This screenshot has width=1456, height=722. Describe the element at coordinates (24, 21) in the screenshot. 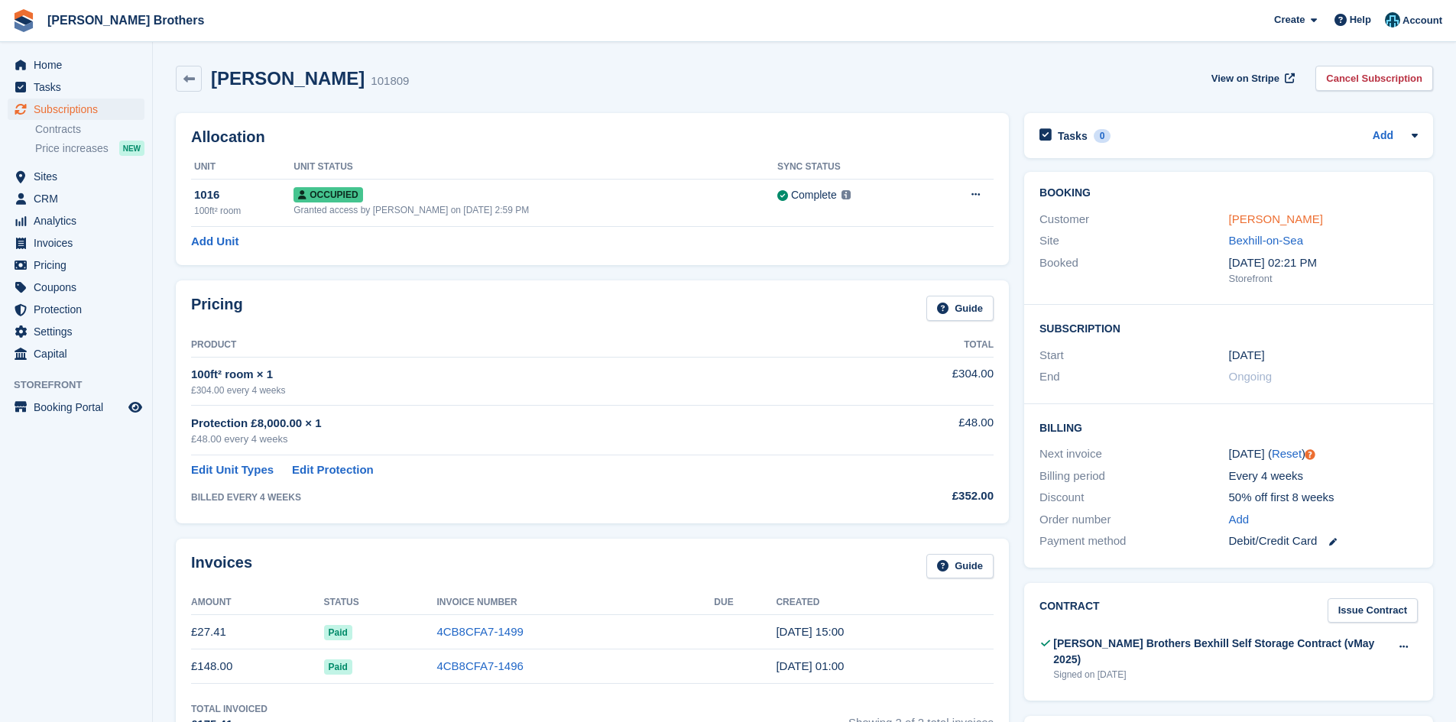

I see `img: stora-icon-8386f47178a22dfd0bd8f6a31ec36ba5ce8667c1dd55bd0f319d3a0aa187defe.svg` at that location.